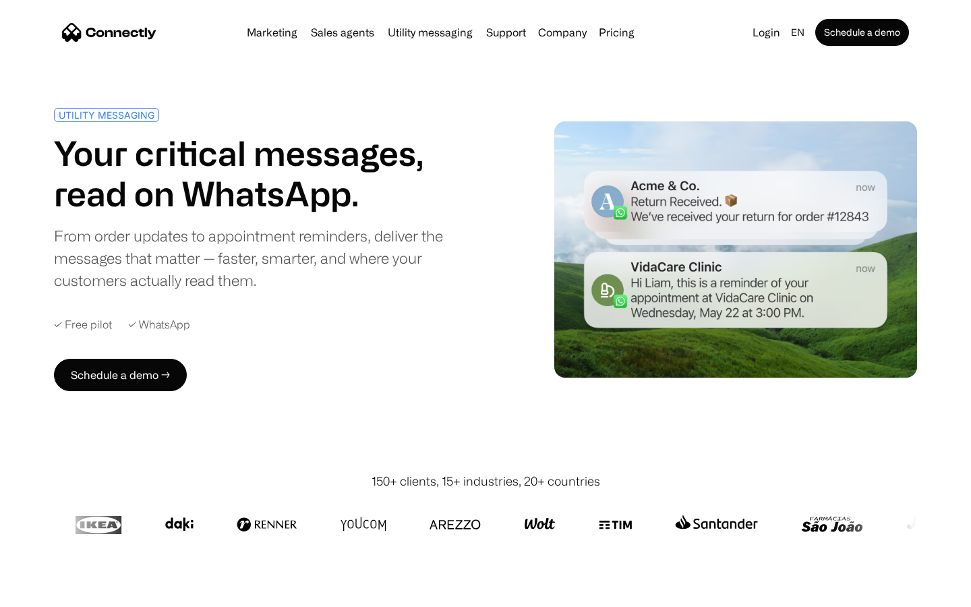  What do you see at coordinates (506, 32) in the screenshot?
I see `a: Support` at bounding box center [506, 32].